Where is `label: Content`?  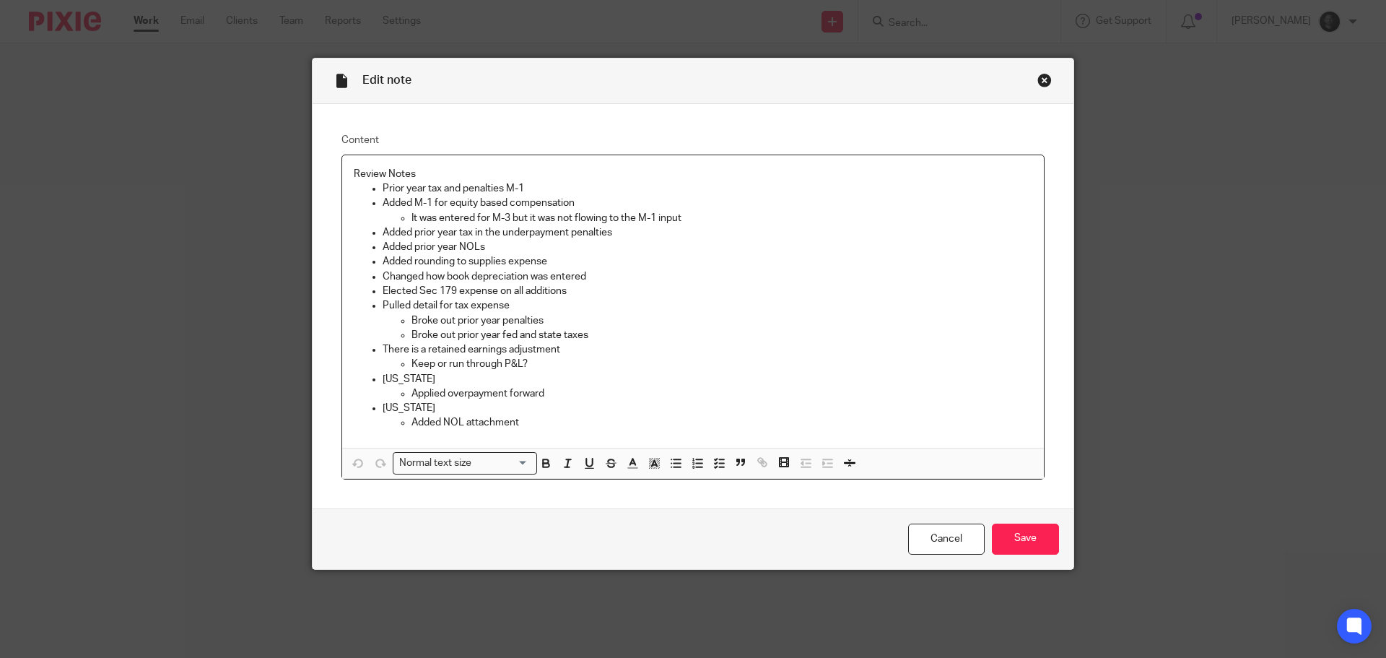 label: Content is located at coordinates (693, 140).